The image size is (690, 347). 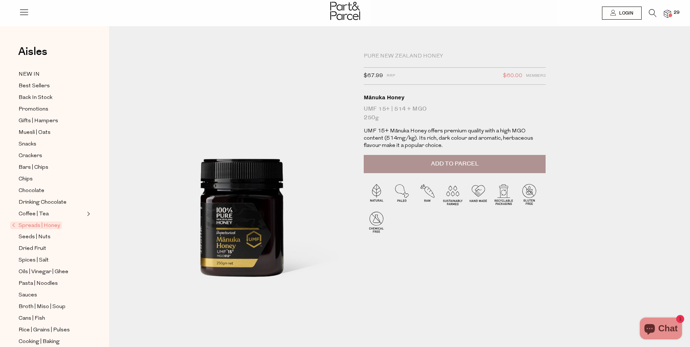 I want to click on a: NEW IN, so click(x=52, y=74).